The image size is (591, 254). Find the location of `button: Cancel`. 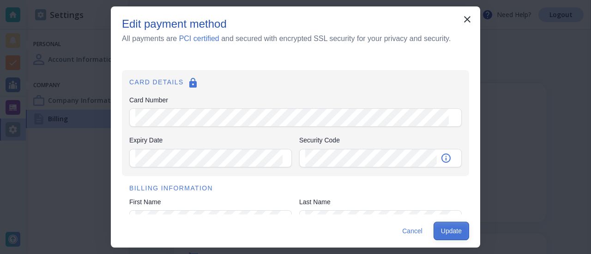

button: Cancel is located at coordinates (412, 231).